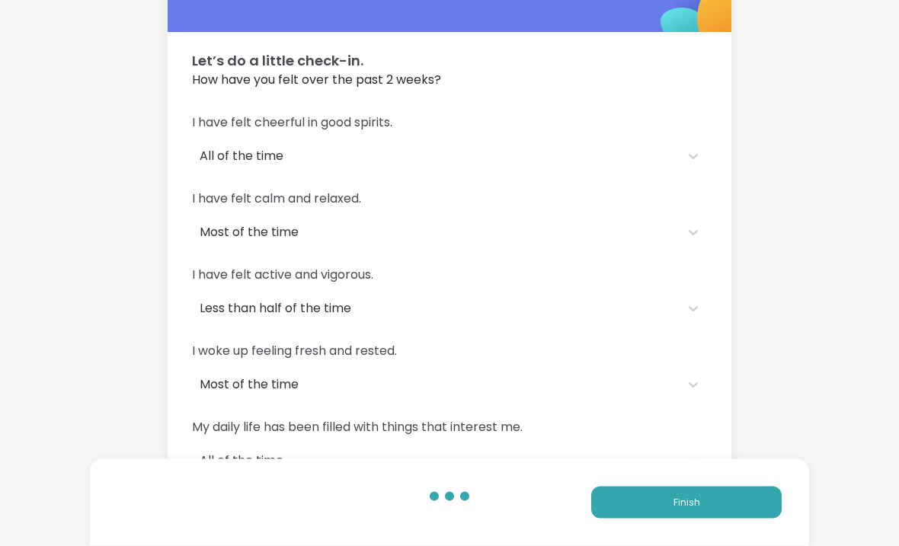 The height and width of the screenshot is (546, 899). Describe the element at coordinates (449, 276) in the screenshot. I see `span: I have felt active and vigorous.` at that location.